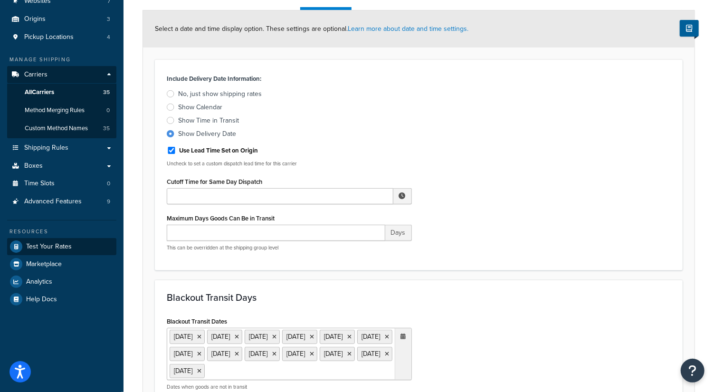  What do you see at coordinates (209, 121) in the screenshot?
I see `div: Show Time in Transit` at bounding box center [209, 121].